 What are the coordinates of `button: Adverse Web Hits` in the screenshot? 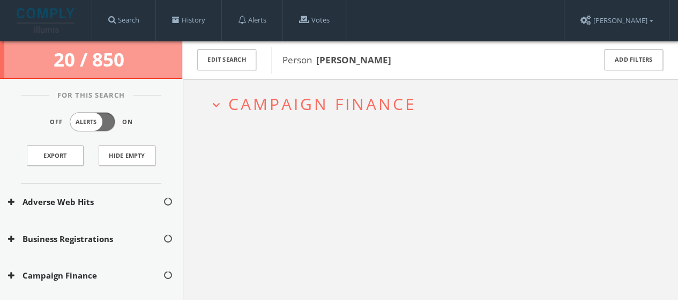 It's located at (85, 202).